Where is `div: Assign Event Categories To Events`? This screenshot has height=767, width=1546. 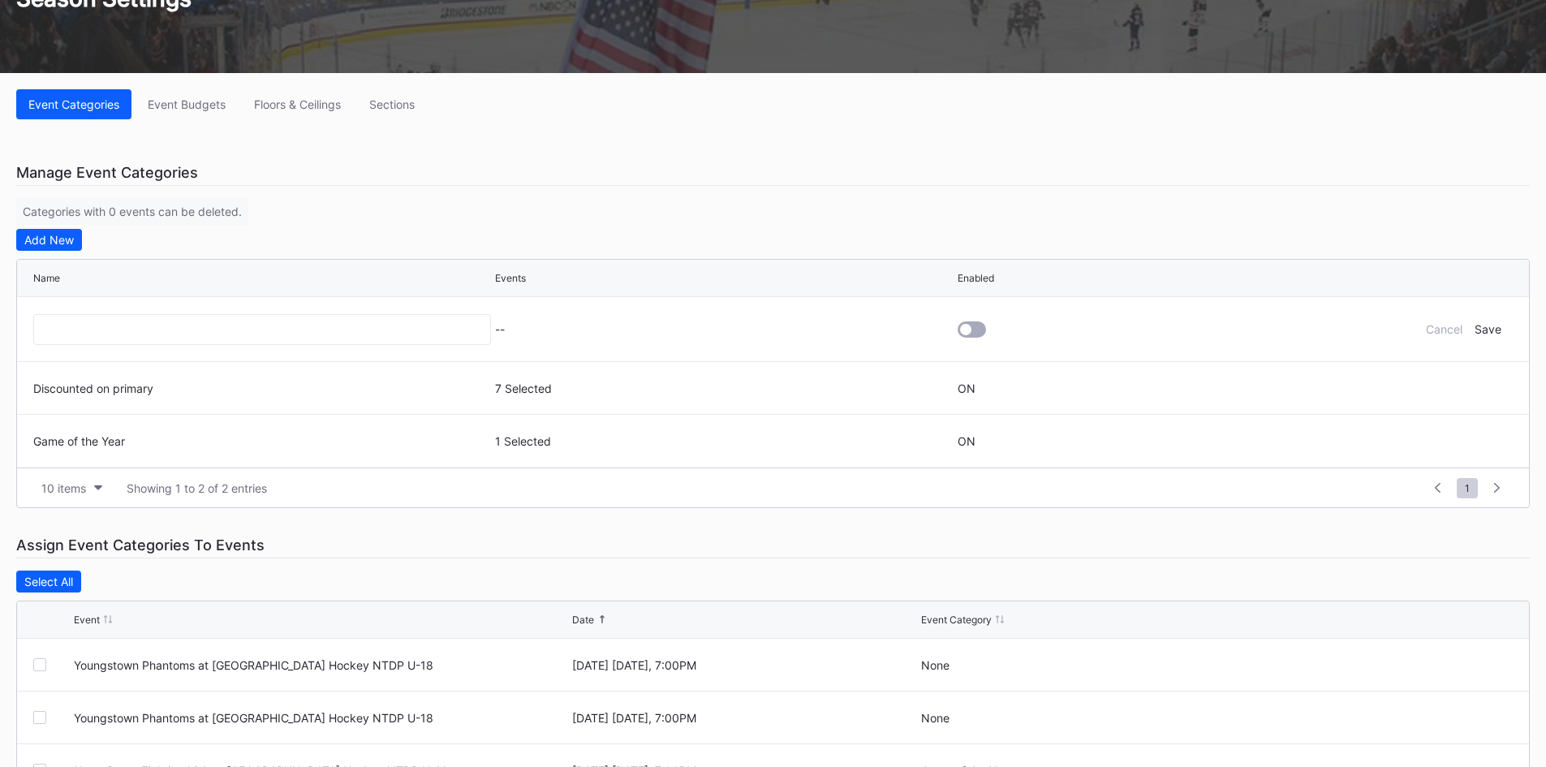
div: Assign Event Categories To Events is located at coordinates (773, 545).